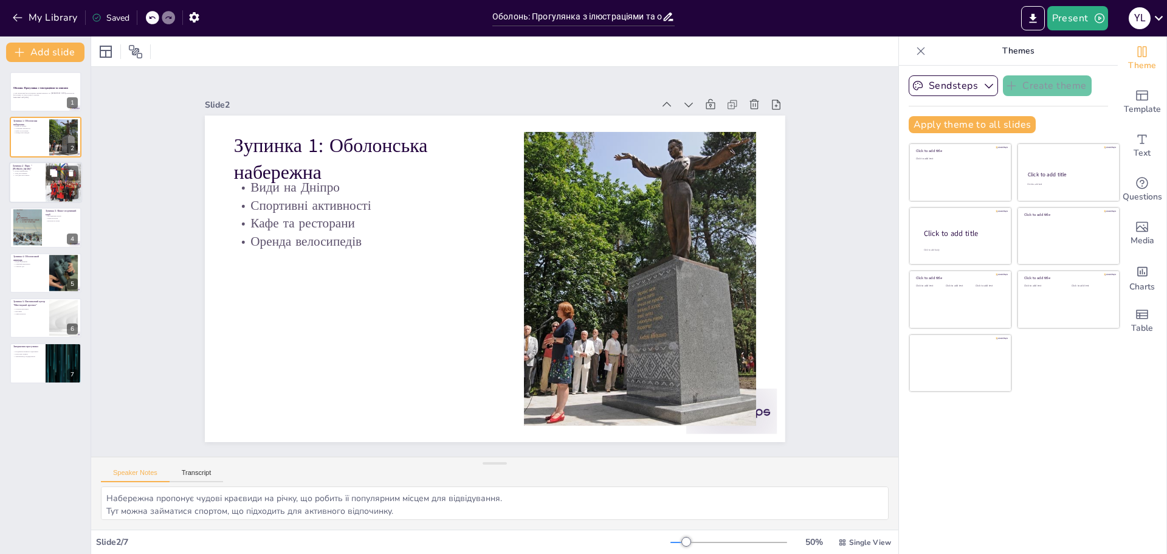 The width and height of the screenshot is (1167, 554). Describe the element at coordinates (72, 148) in the screenshot. I see `div: 2` at that location.